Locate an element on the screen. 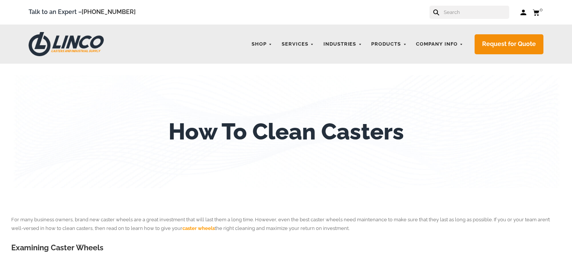 The height and width of the screenshot is (262, 572). span: caster wheels is located at coordinates (199, 228).